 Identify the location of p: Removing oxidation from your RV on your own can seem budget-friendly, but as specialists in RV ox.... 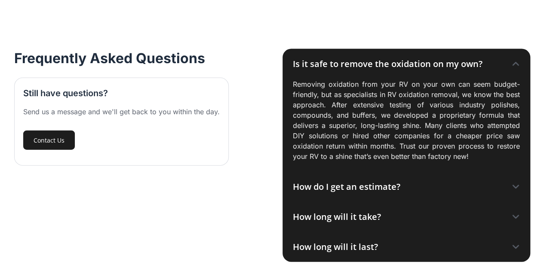
(406, 120).